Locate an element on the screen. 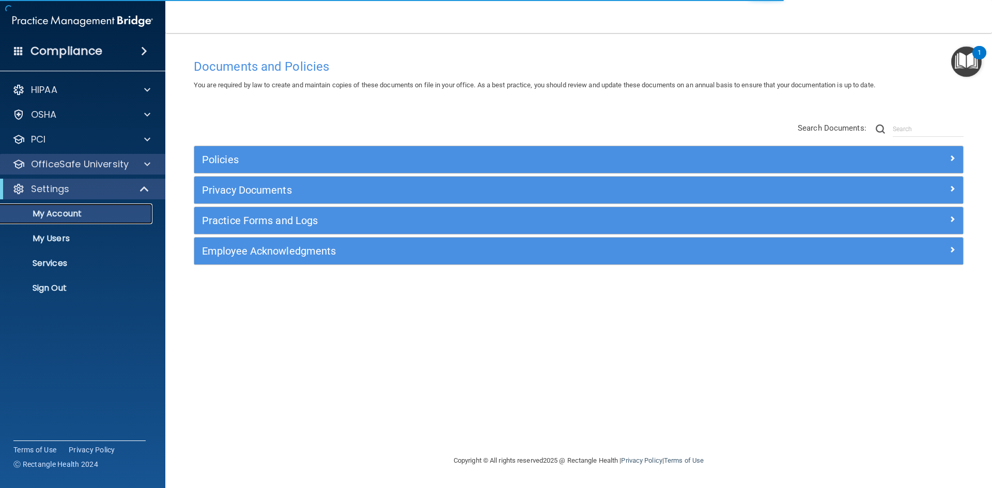 The width and height of the screenshot is (992, 488). a: OSHA is located at coordinates (81, 115).